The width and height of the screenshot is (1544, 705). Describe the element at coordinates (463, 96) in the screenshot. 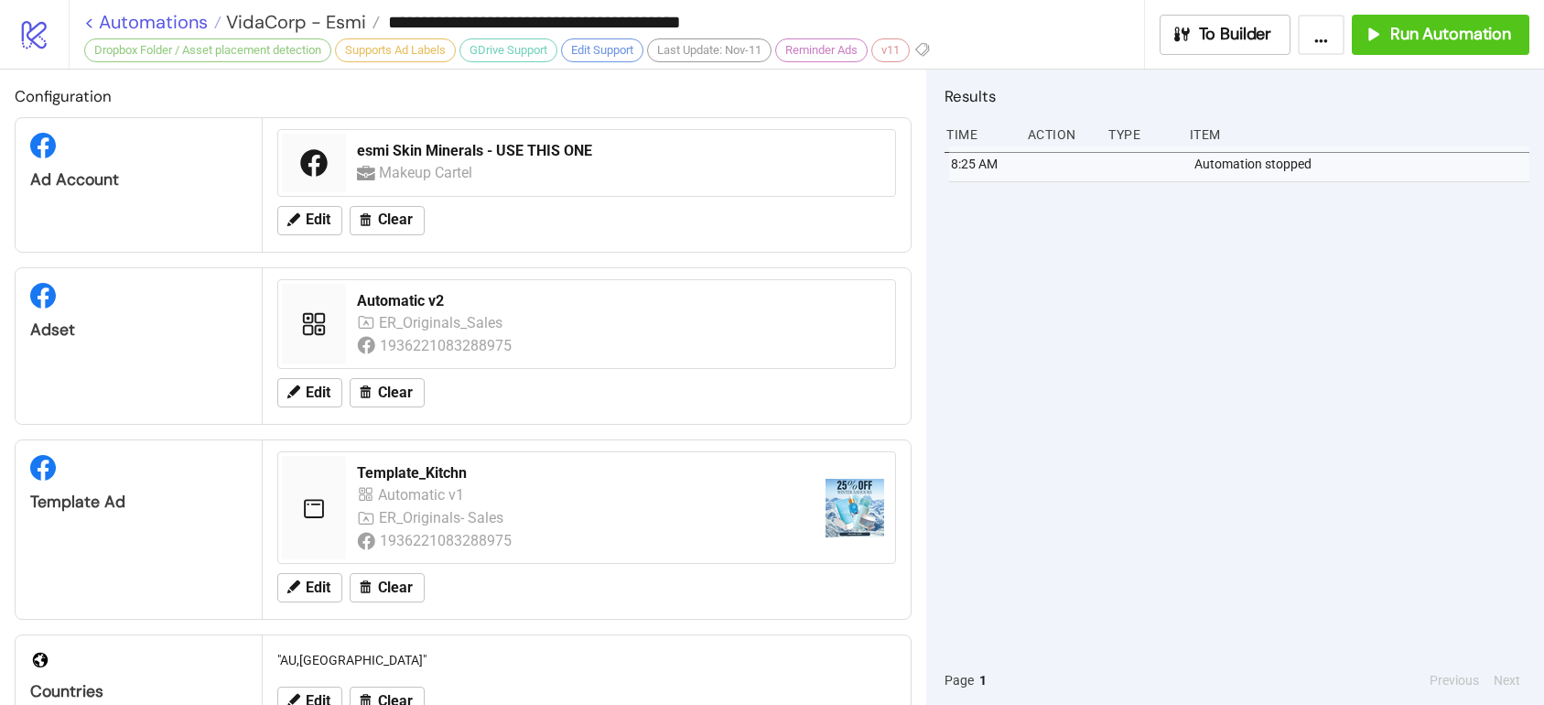

I see `h2: Configuration` at that location.